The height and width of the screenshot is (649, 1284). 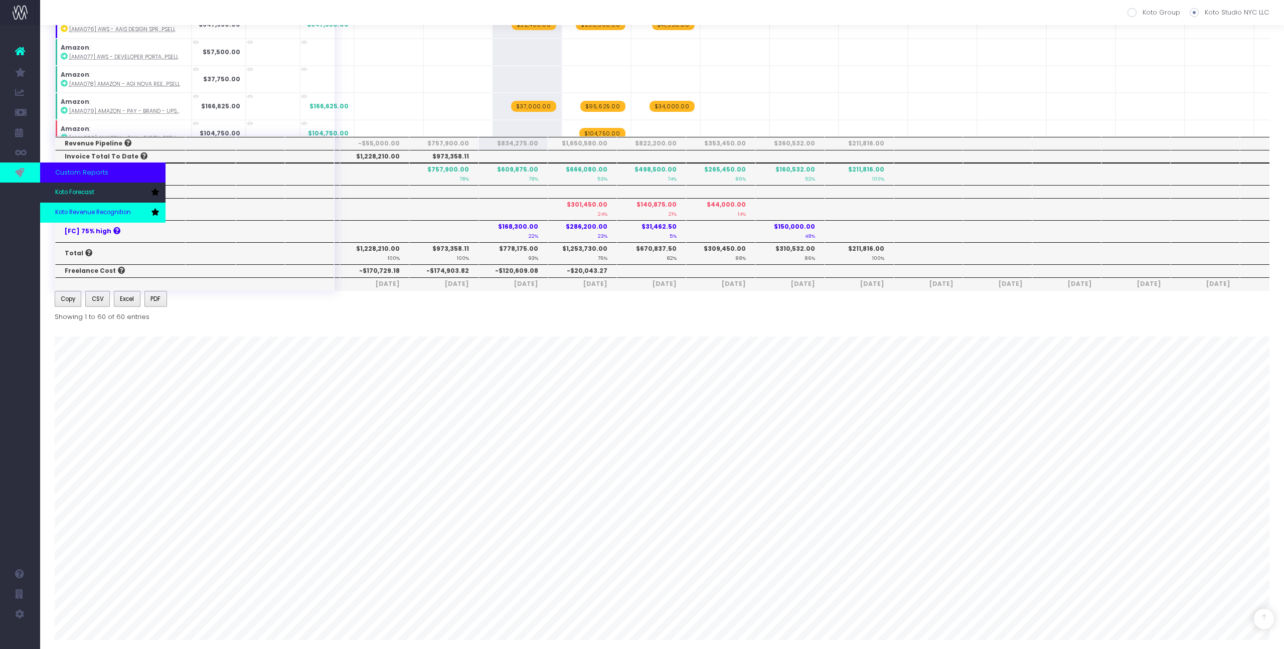 I want to click on th: Revenue Pipeline, so click(x=120, y=143).